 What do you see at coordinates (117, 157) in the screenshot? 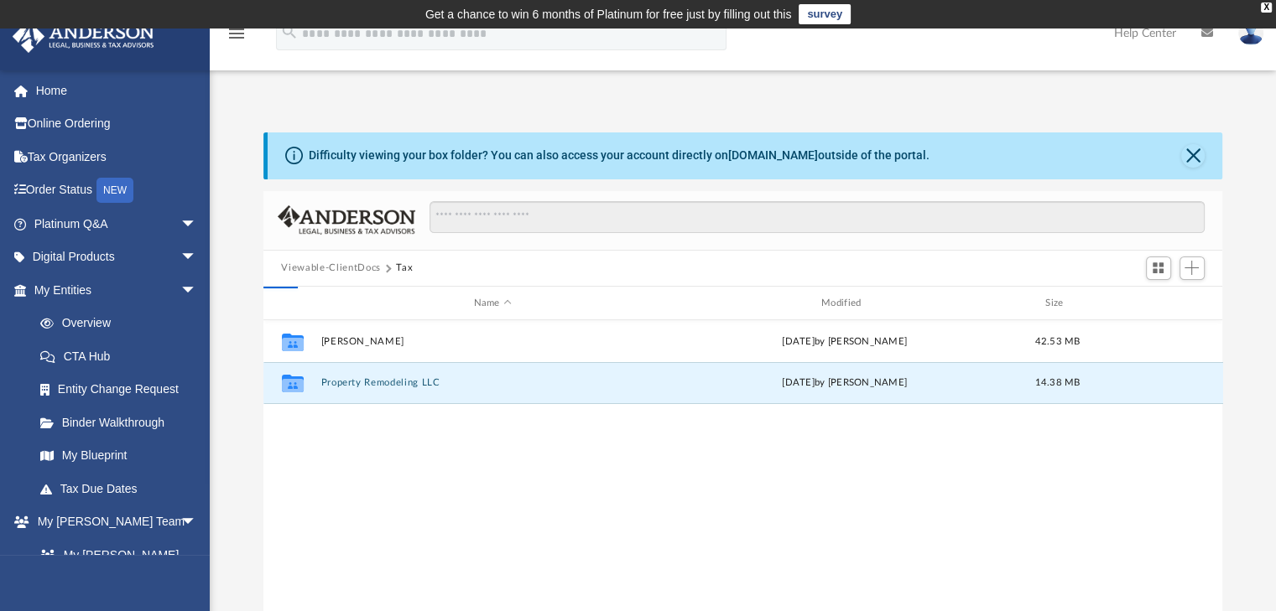
I see `a: Tax Organizers` at bounding box center [117, 157].